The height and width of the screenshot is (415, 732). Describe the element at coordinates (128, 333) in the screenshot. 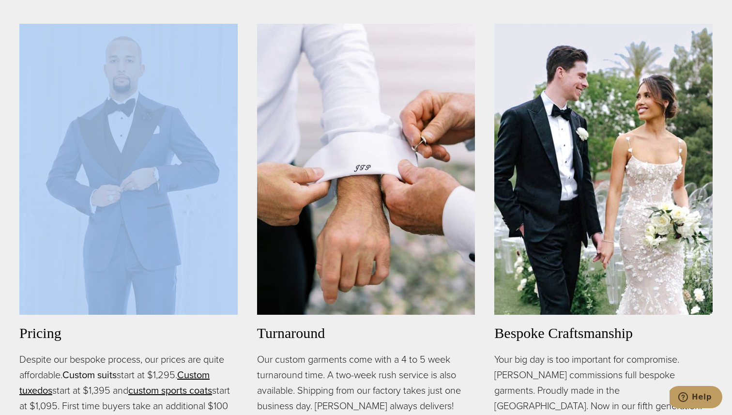

I see `h3: Pricing` at that location.